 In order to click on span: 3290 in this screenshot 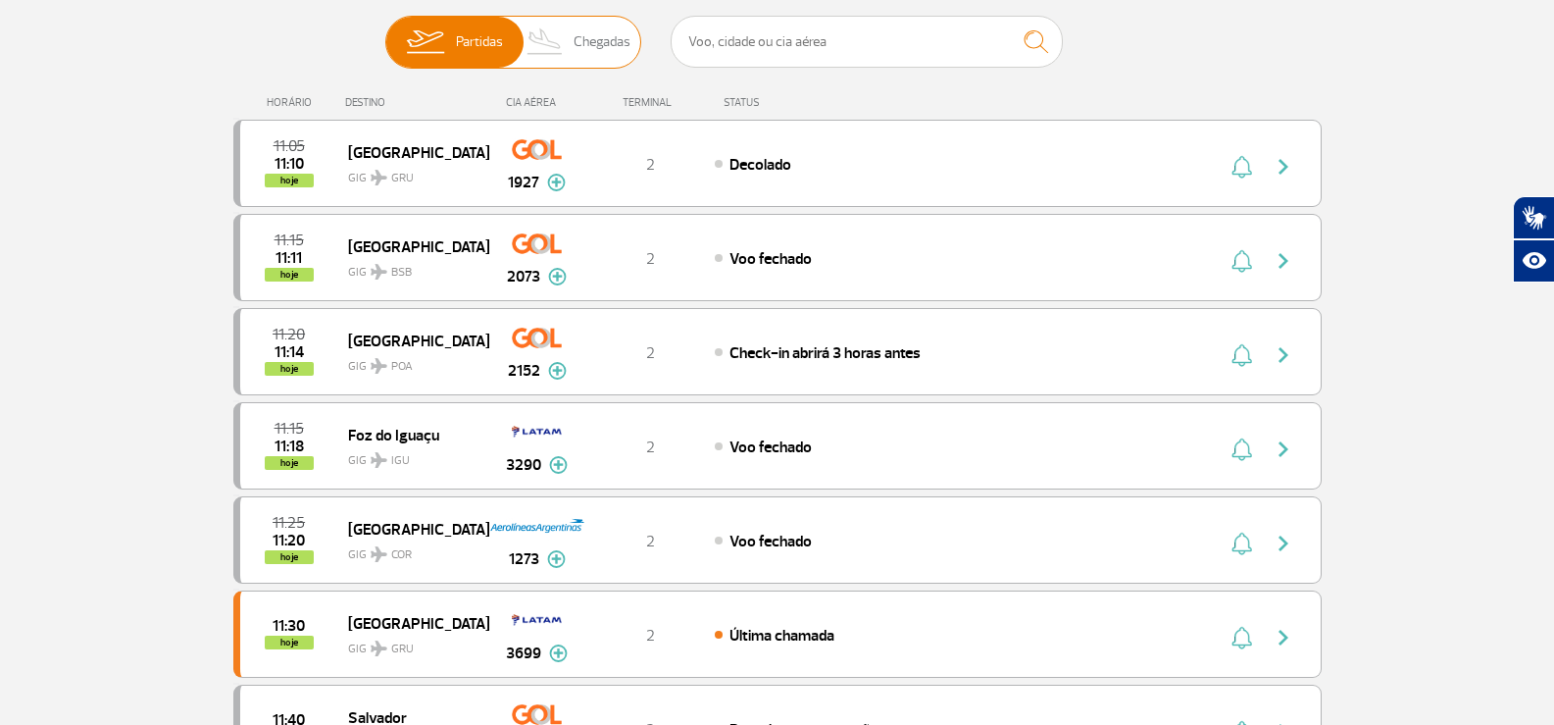, I will do `click(524, 465)`.